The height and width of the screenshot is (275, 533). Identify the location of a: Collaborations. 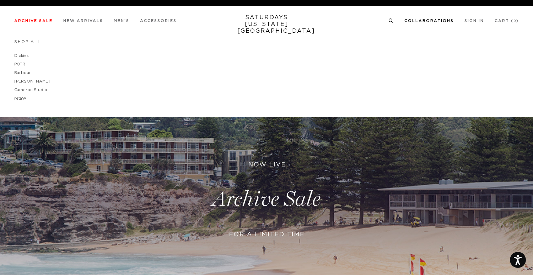
(429, 21).